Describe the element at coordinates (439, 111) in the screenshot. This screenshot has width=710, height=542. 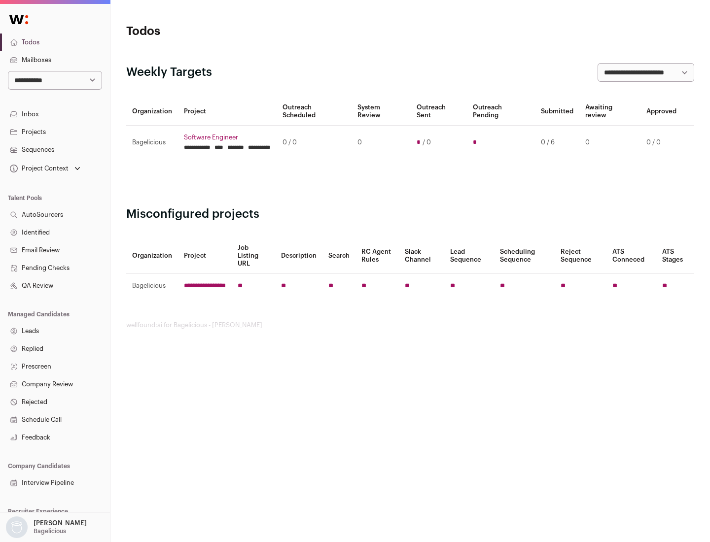
I see `th: Outreach Sent` at that location.